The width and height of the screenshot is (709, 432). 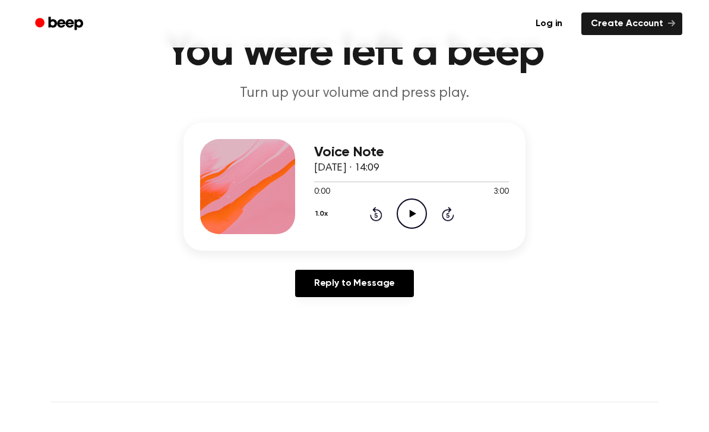 What do you see at coordinates (354, 283) in the screenshot?
I see `a: Reply to Message` at bounding box center [354, 283].